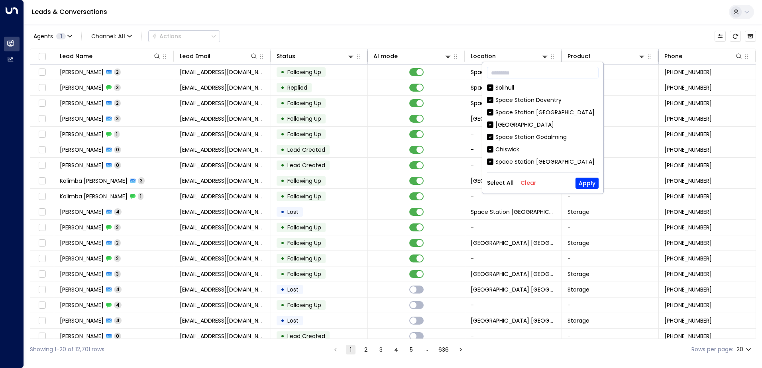 The image size is (762, 368). What do you see at coordinates (513, 119) in the screenshot?
I see `span: Space Station Kings Heath` at bounding box center [513, 119].